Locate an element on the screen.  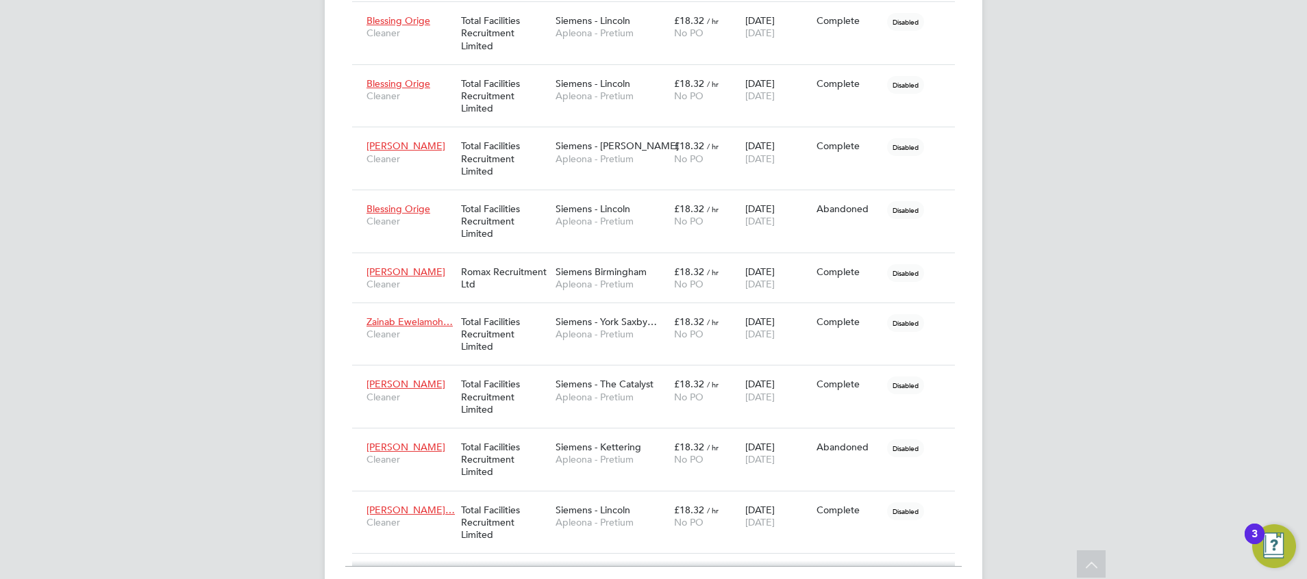
div: Romax Recruitment Ltd is located at coordinates (505, 278).